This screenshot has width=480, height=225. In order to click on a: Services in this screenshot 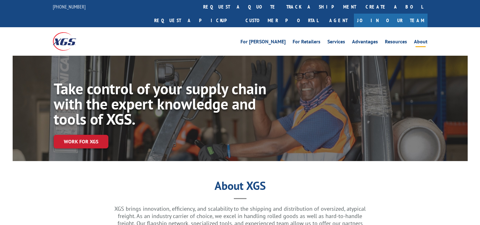, I will do `click(336, 43)`.